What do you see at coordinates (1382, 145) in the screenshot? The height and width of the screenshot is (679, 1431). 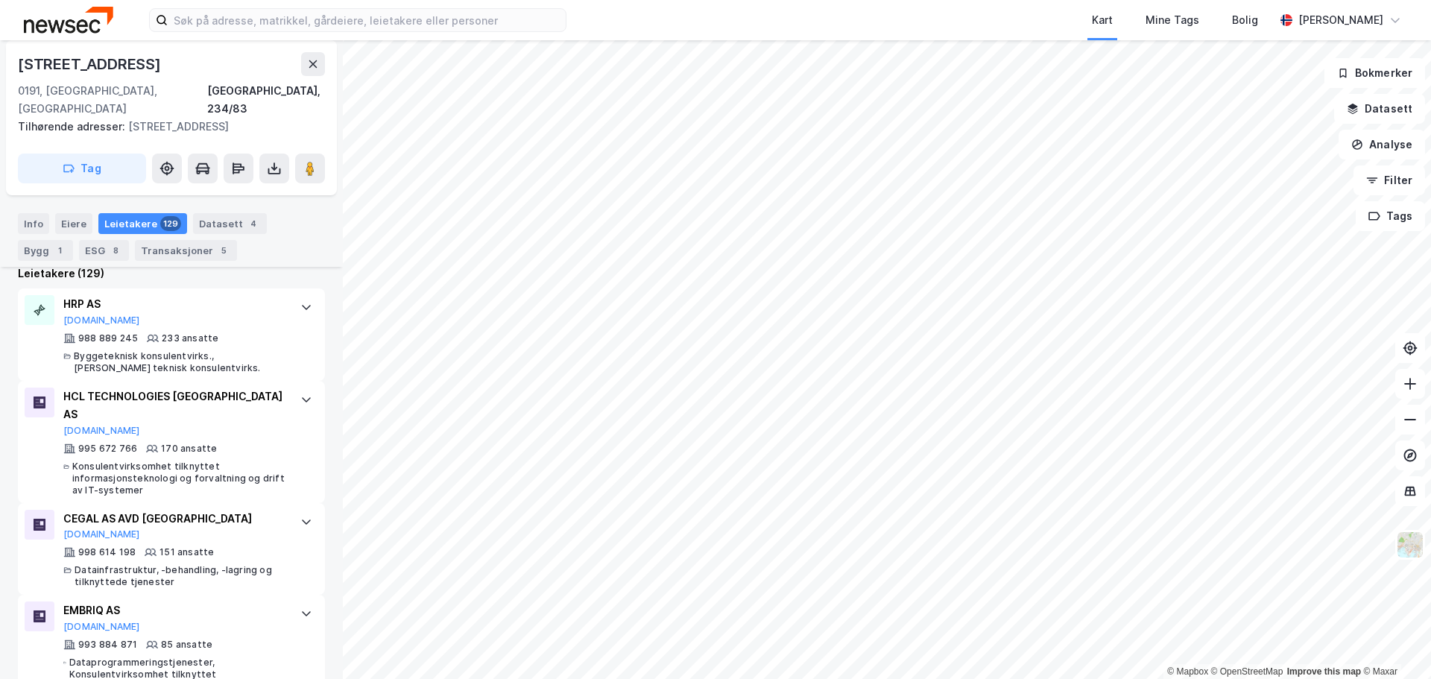 I see `button: Analyse` at bounding box center [1382, 145].